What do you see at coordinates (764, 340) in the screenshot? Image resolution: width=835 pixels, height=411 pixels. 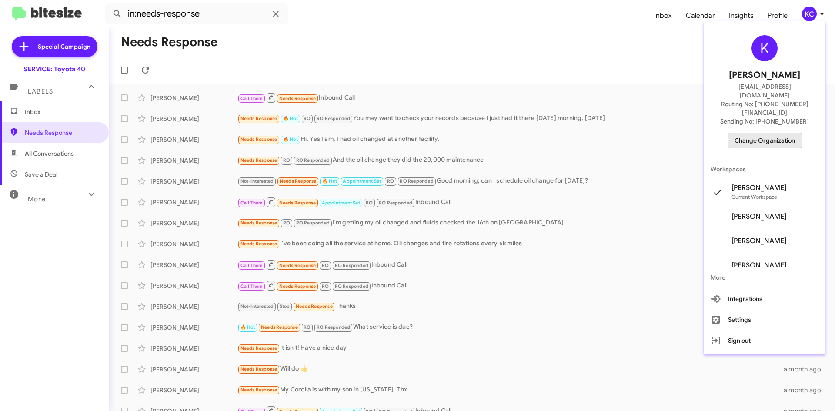 I see `button: Sign out` at bounding box center [764, 340].